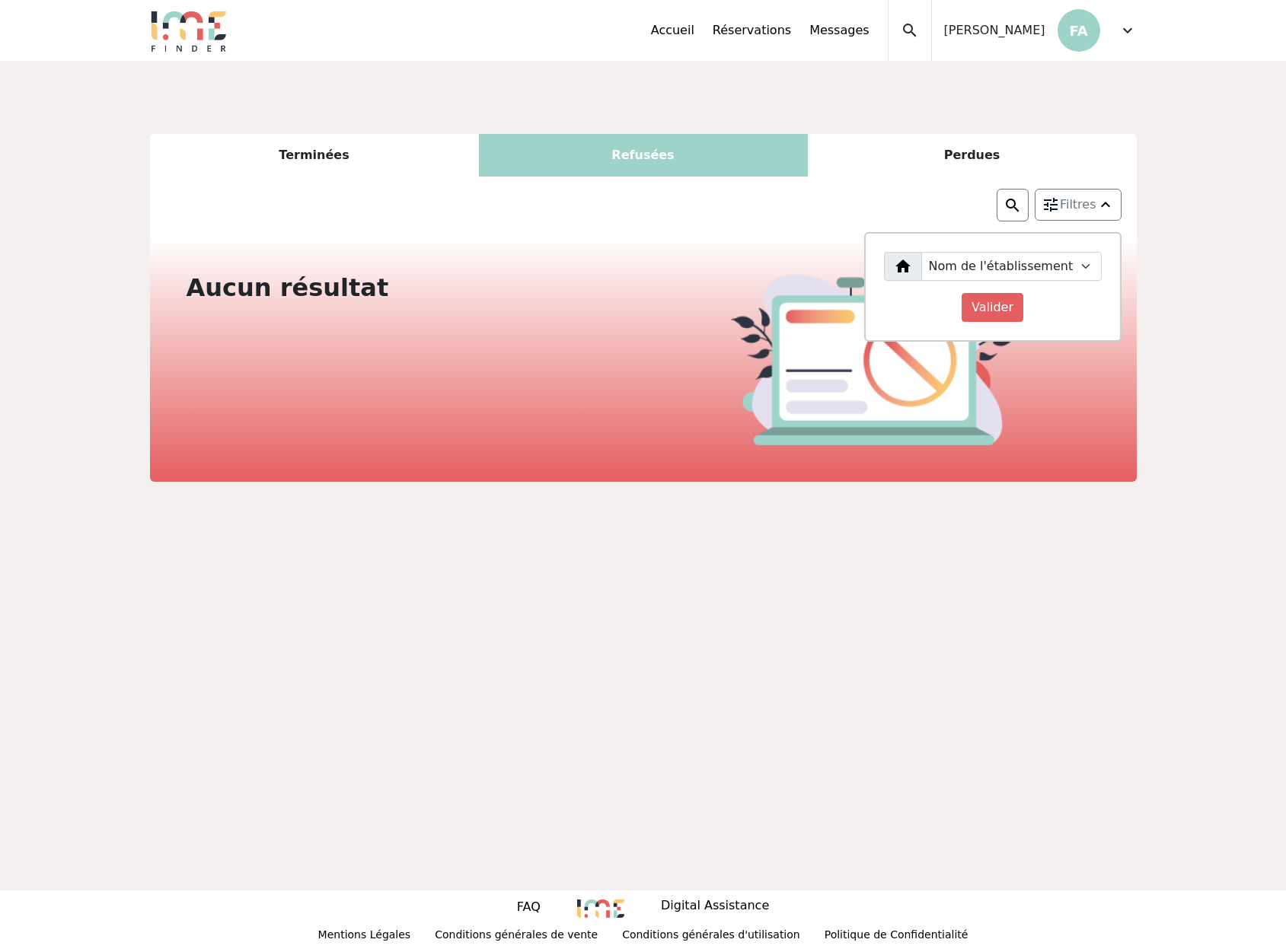 The height and width of the screenshot is (952, 1286). What do you see at coordinates (529, 909) in the screenshot?
I see `a: FAQ` at bounding box center [529, 909].